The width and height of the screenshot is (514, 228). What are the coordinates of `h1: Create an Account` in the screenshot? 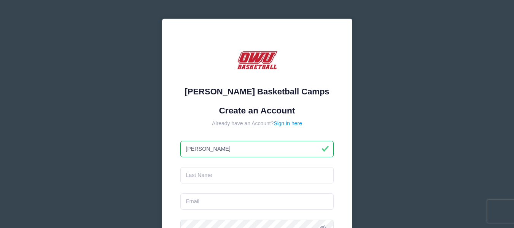 It's located at (257, 110).